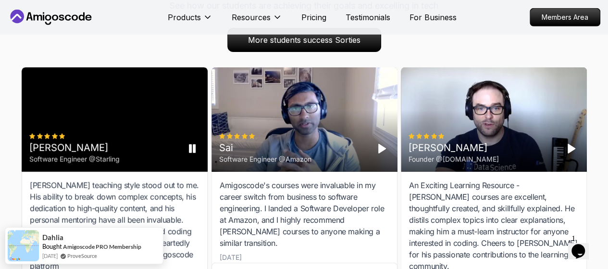 The height and width of the screenshot is (269, 608). Describe the element at coordinates (265, 148) in the screenshot. I see `div: Sai` at that location.